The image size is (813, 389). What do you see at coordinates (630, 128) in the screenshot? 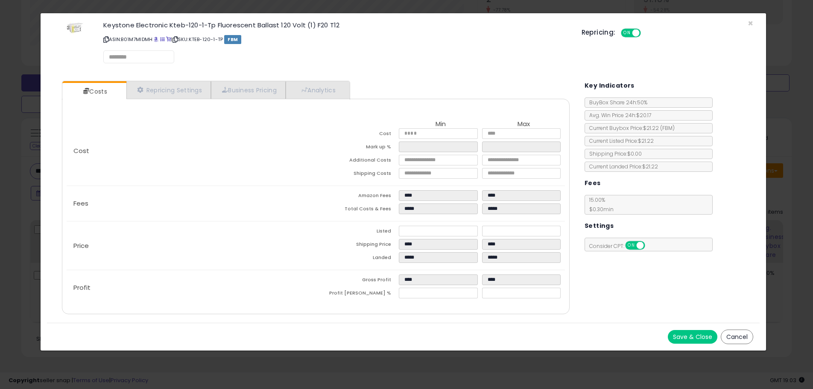
I see `span: Current Buybox Price:` at bounding box center [630, 128].